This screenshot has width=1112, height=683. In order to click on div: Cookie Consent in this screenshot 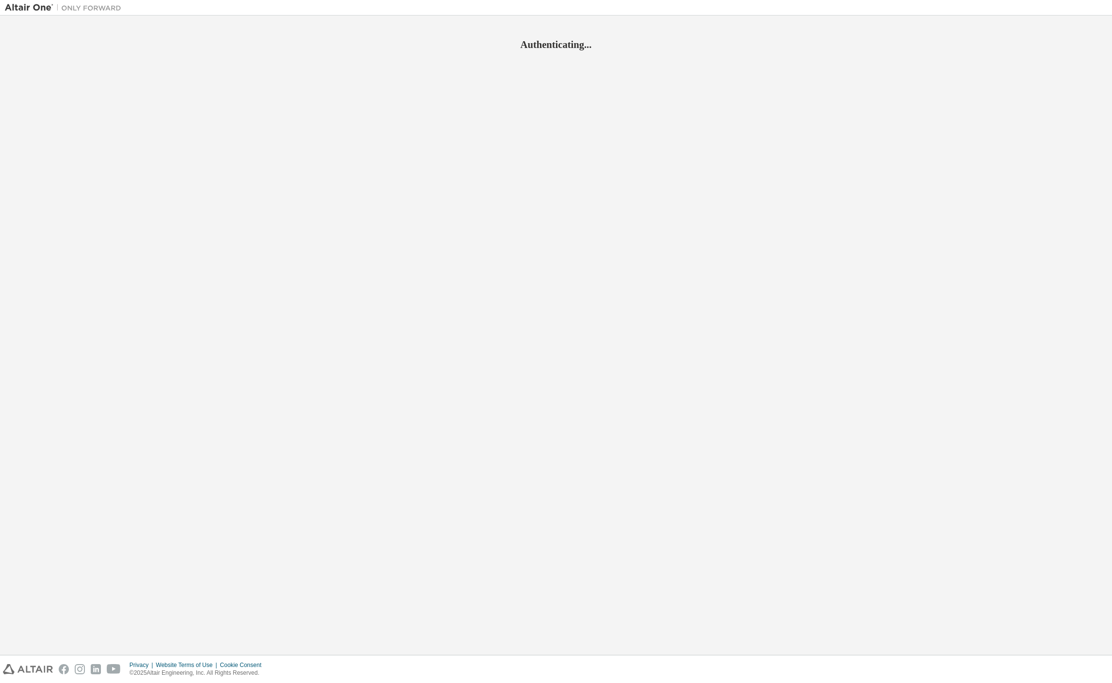, I will do `click(243, 665)`.